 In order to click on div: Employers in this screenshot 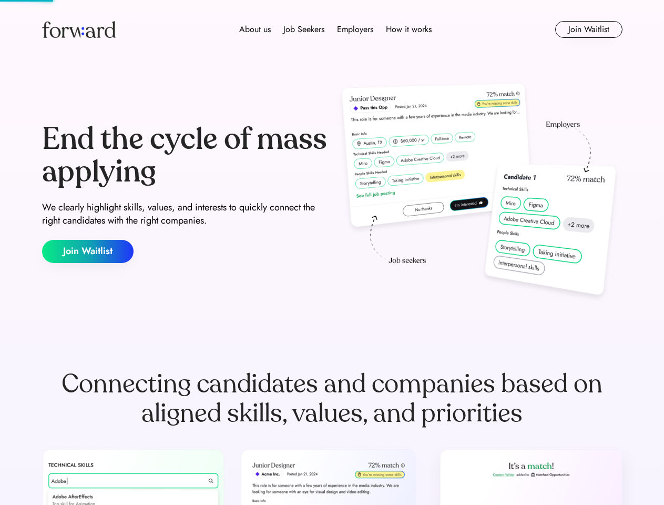, I will do `click(355, 29)`.